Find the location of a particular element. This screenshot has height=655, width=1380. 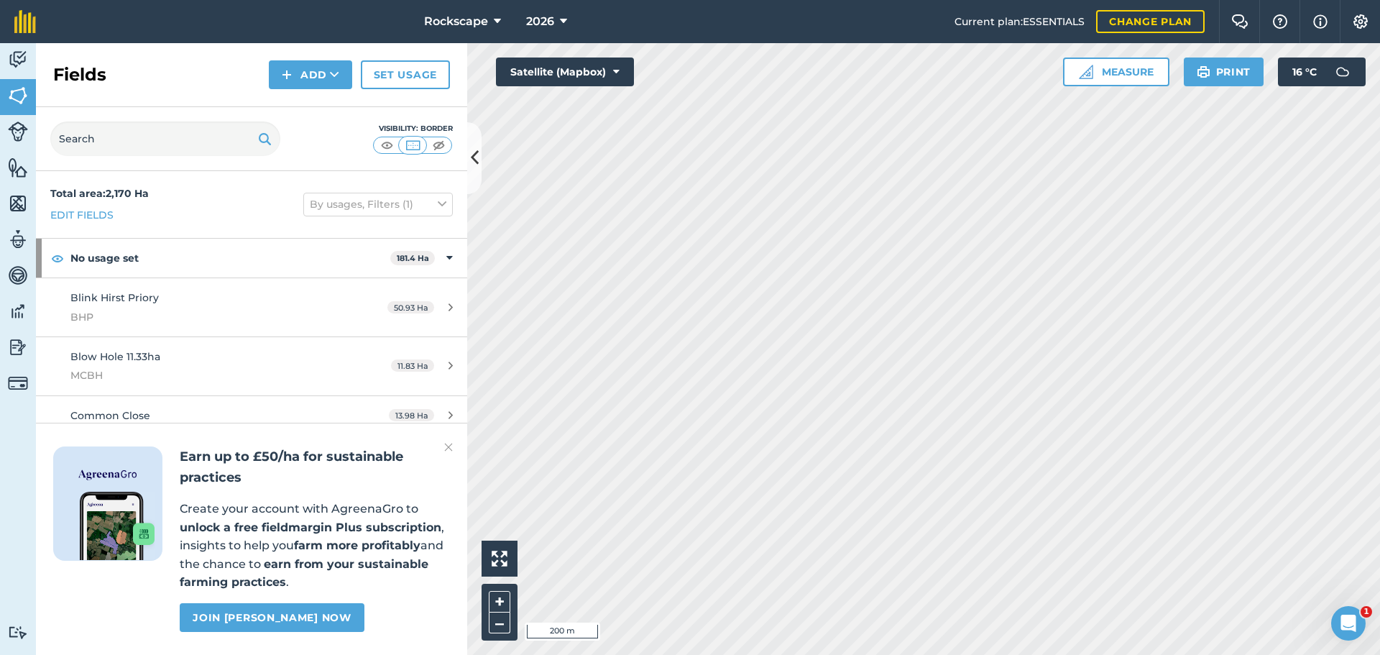

button: Add is located at coordinates (311, 75).